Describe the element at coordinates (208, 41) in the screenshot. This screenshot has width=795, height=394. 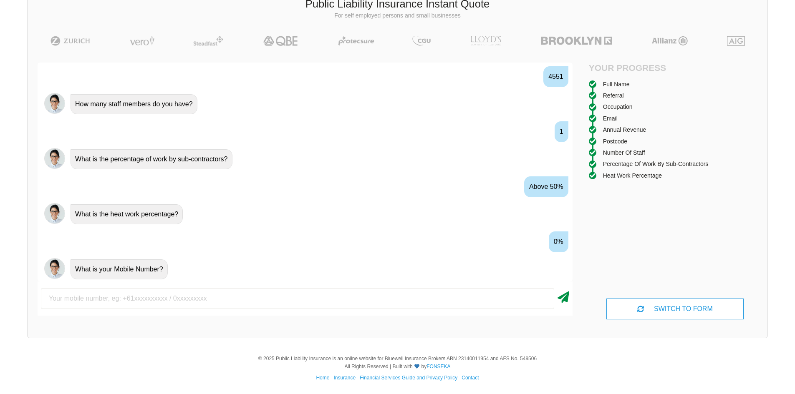
I see `img: Steadfast | Public Liability Insurance` at that location.